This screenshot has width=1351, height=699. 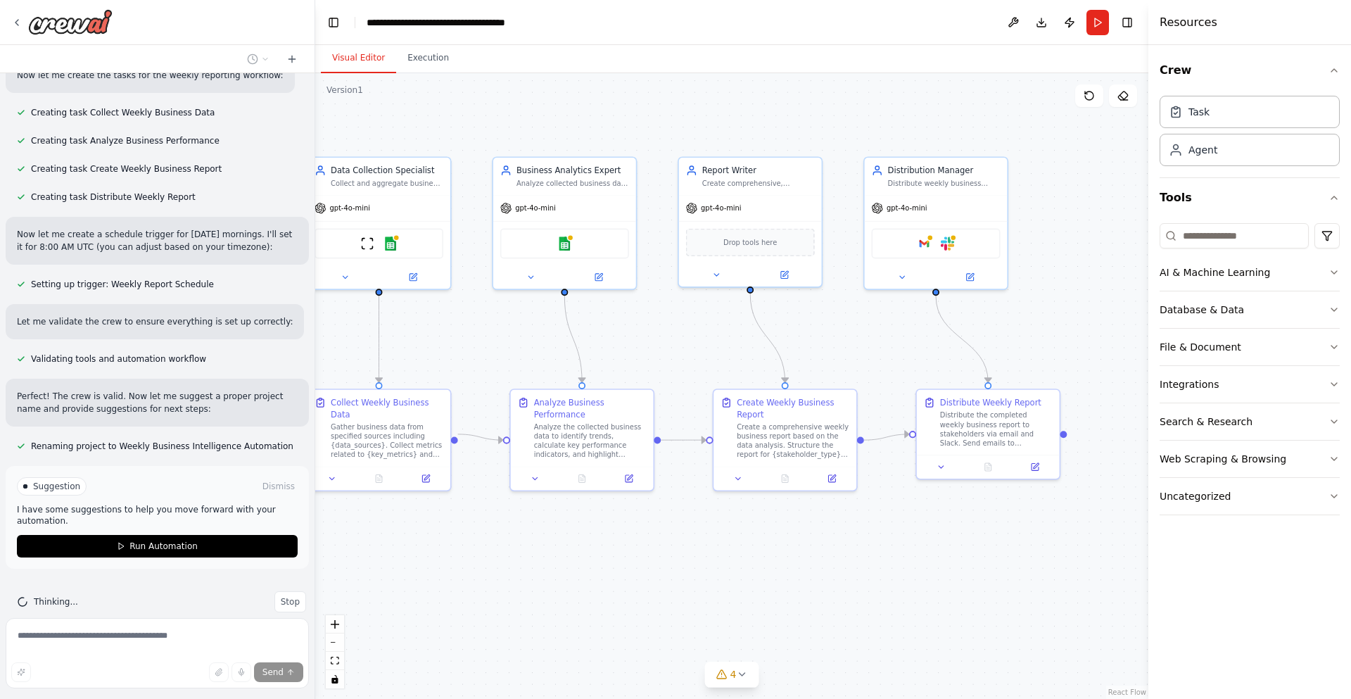 I want to click on button: AI & Machine Learning, so click(x=1249, y=272).